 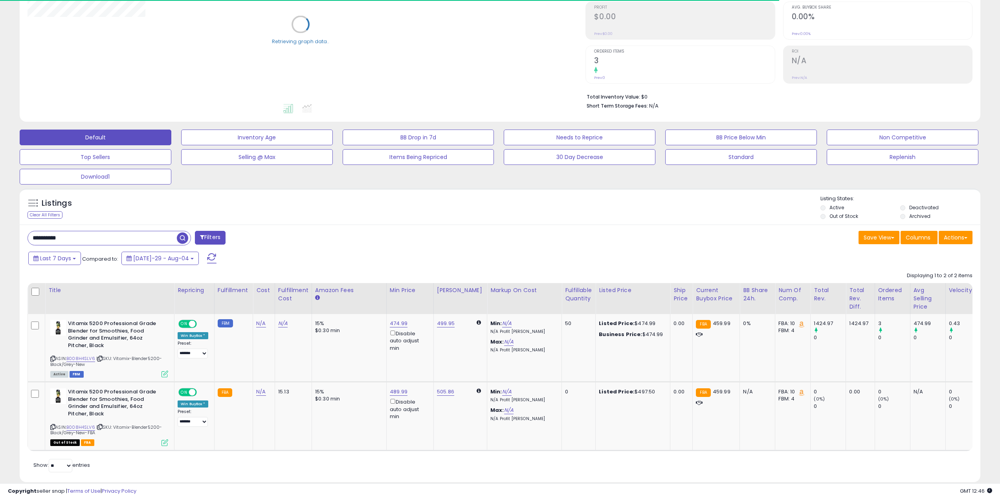 What do you see at coordinates (525, 299) in the screenshot?
I see `th: The percentage added to the cost of goods (COGS) that forms the calculator for Min & Max prices.` at bounding box center [525, 299].